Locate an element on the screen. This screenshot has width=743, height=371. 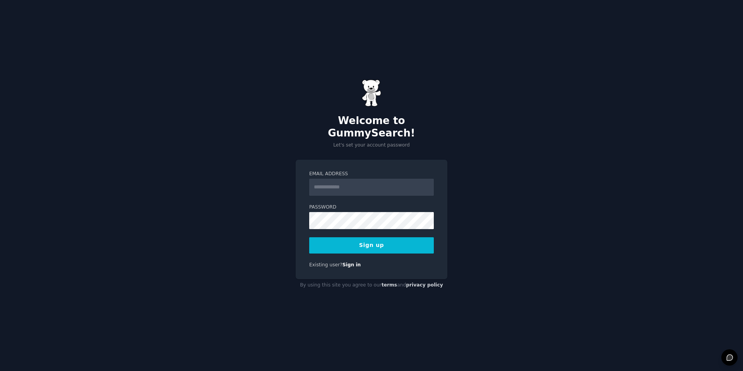
a: terms is located at coordinates (390, 285).